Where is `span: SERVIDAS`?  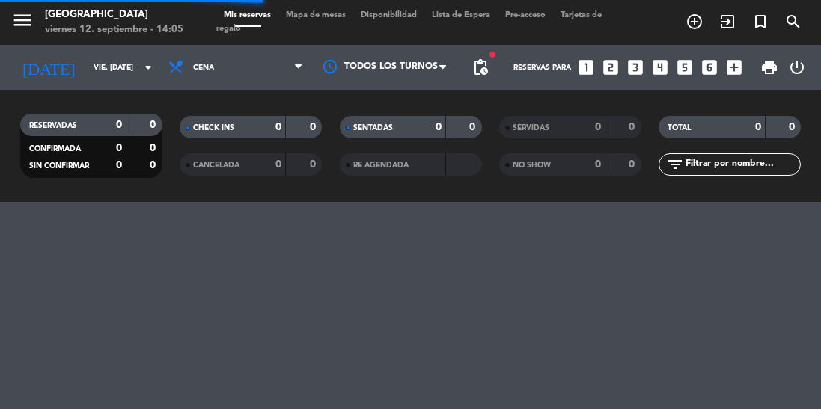
span: SERVIDAS is located at coordinates (531, 128).